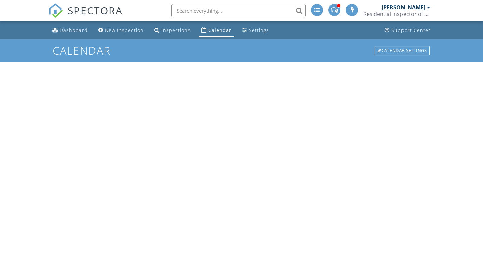 Image resolution: width=483 pixels, height=272 pixels. What do you see at coordinates (411, 30) in the screenshot?
I see `div: Support Center` at bounding box center [411, 30].